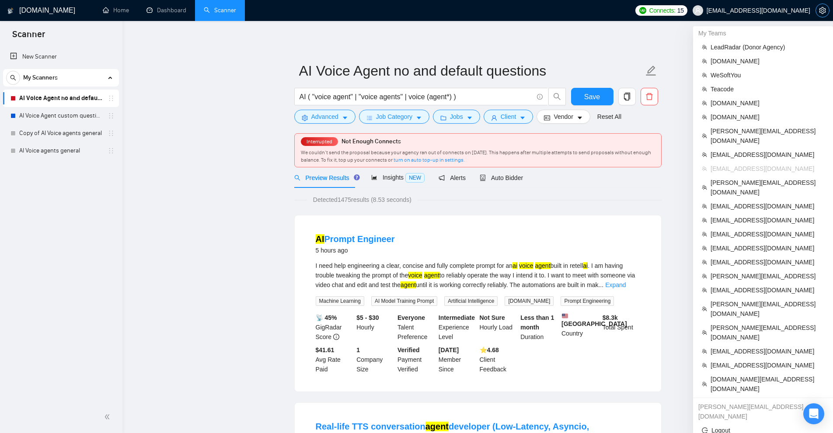  I want to click on span: Interrupted, so click(319, 142).